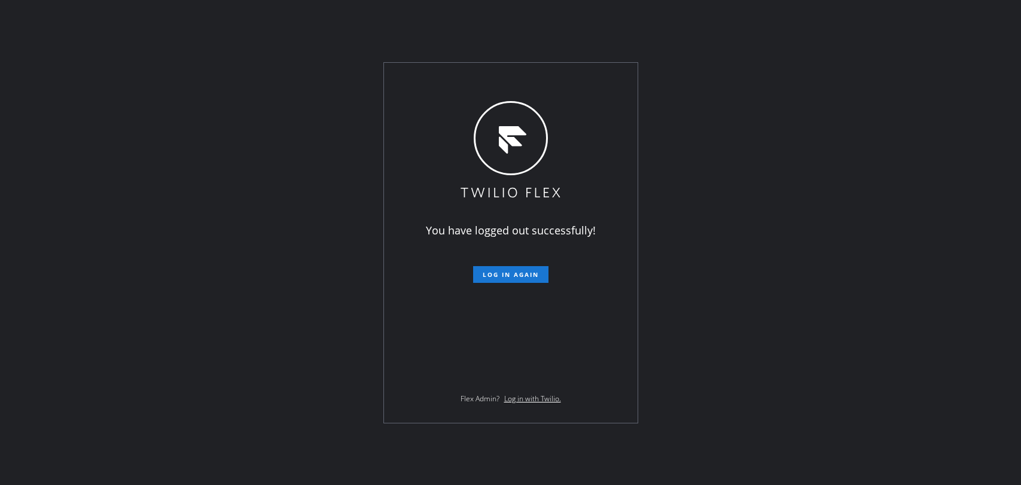 The image size is (1021, 485). I want to click on a: Log in with Twilio., so click(532, 398).